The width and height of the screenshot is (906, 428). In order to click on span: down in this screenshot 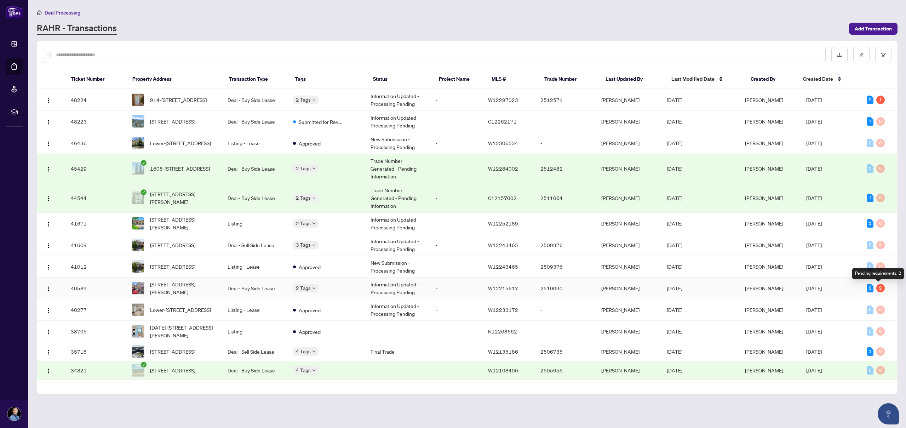, I will do `click(314, 245)`.